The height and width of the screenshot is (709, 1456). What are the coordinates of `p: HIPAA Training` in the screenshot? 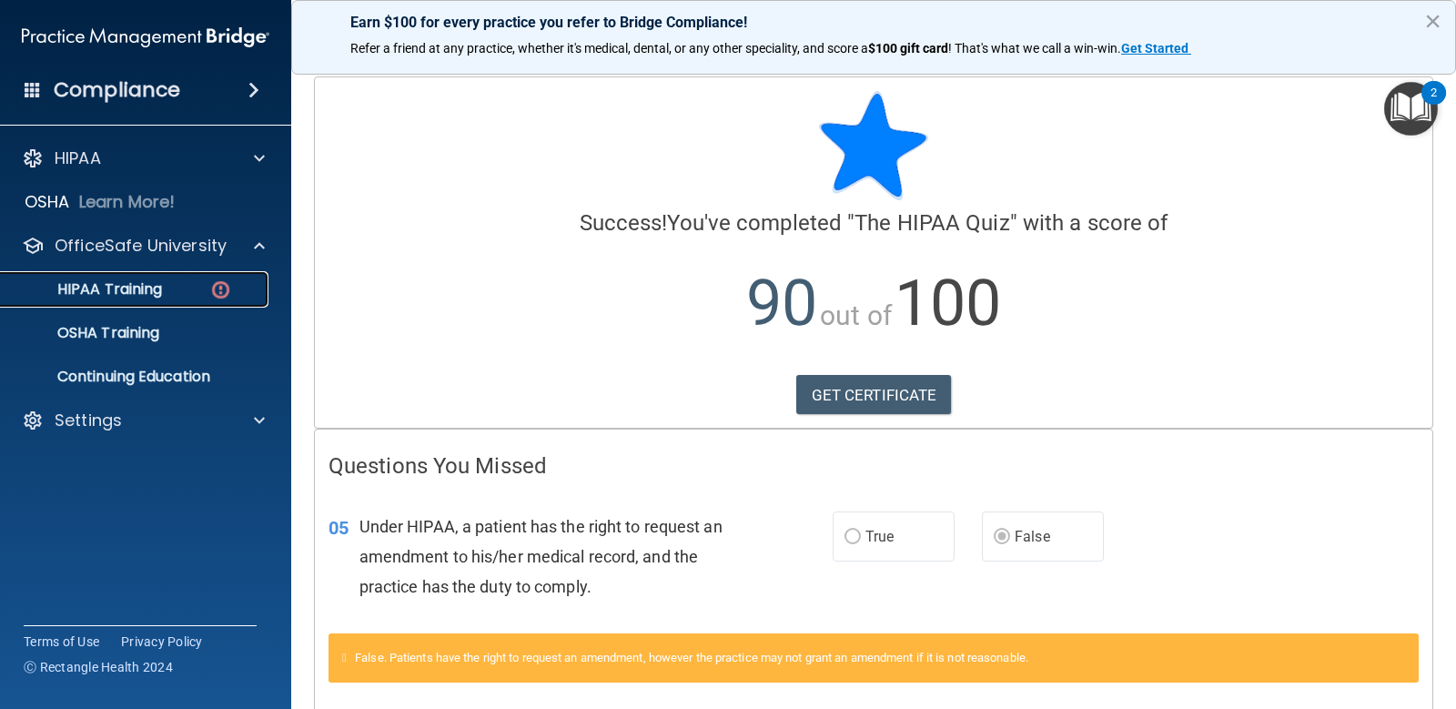 It's located at (86, 289).